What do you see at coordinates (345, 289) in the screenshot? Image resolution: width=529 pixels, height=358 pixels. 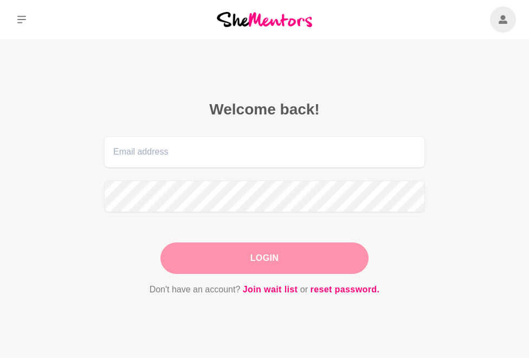 I see `a: reset password.` at bounding box center [345, 289].